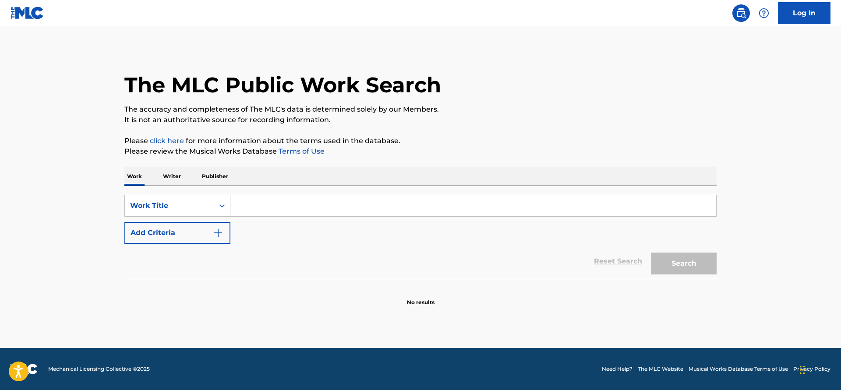 This screenshot has height=390, width=841. What do you see at coordinates (764, 13) in the screenshot?
I see `div: Help` at bounding box center [764, 13].